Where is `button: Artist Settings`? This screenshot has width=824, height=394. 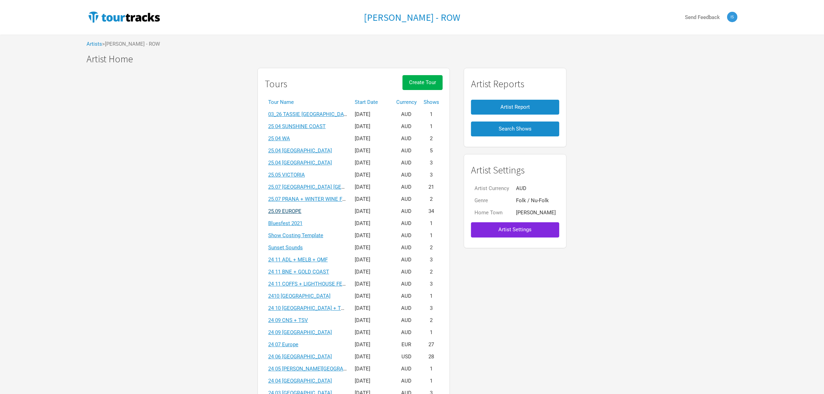 button: Artist Settings is located at coordinates (515, 229).